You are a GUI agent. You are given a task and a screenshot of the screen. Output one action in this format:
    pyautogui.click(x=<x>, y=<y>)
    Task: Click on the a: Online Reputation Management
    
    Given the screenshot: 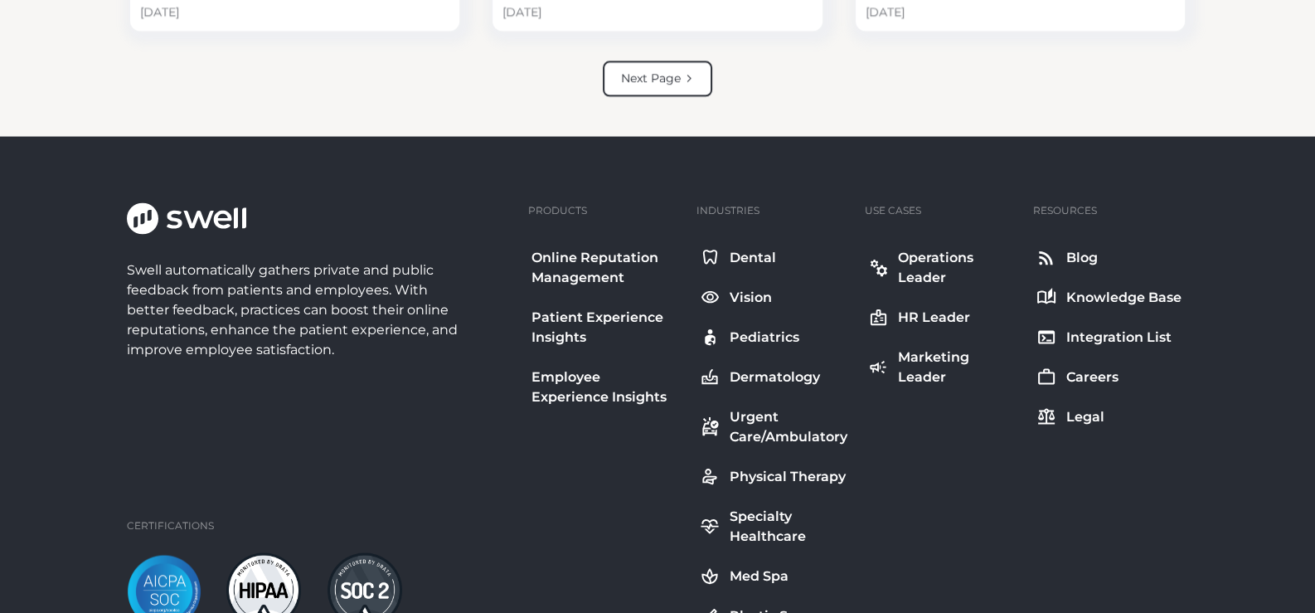 What is the action you would take?
    pyautogui.click(x=605, y=268)
    